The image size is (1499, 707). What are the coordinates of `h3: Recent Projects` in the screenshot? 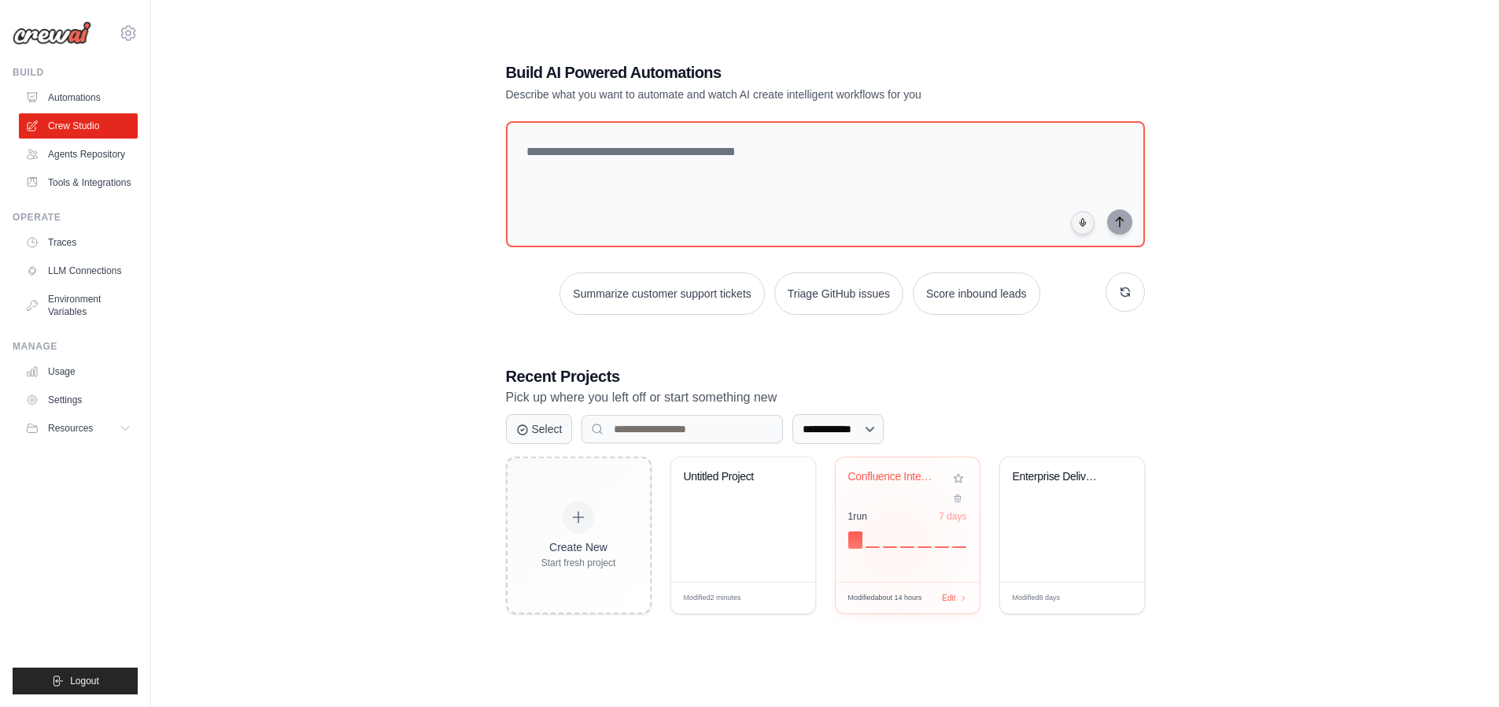 It's located at (825, 376).